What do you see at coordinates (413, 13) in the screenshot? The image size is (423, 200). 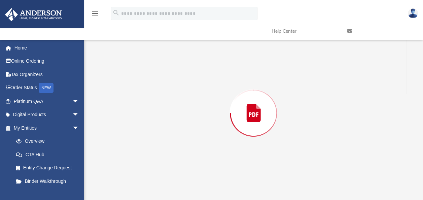 I see `img: User Pic` at bounding box center [413, 13].